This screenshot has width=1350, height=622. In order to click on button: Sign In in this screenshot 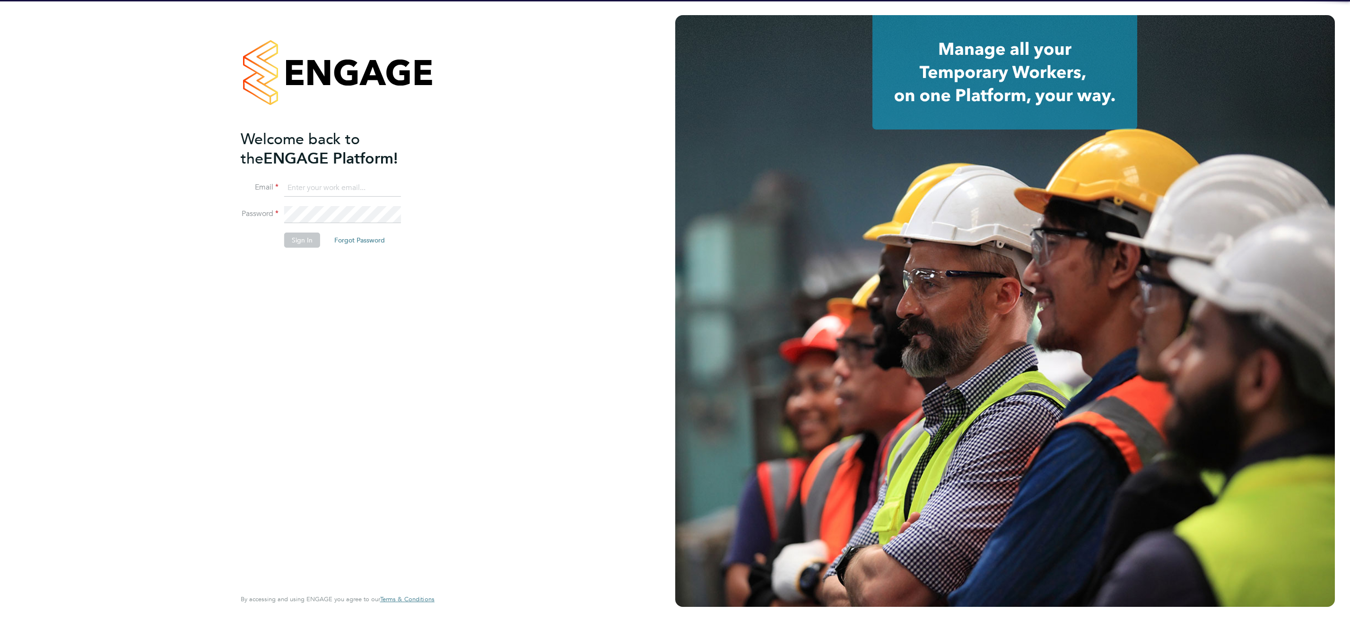, I will do `click(302, 240)`.